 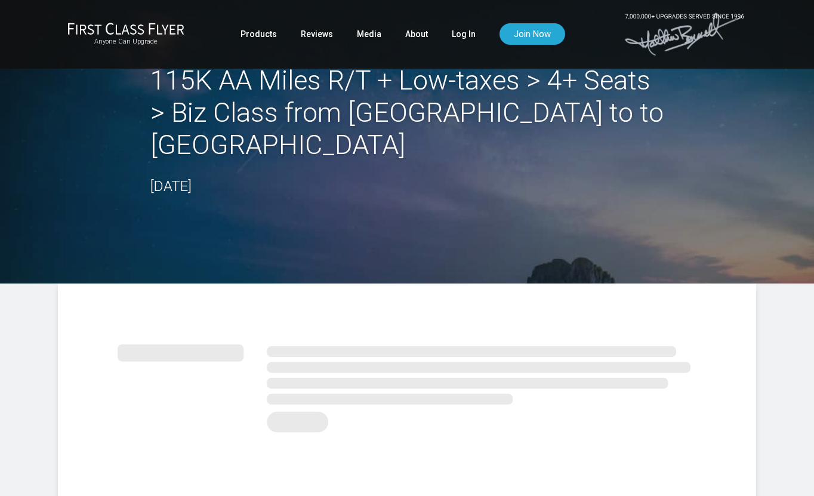 I want to click on small: Anyone Can Upgrade, so click(x=126, y=42).